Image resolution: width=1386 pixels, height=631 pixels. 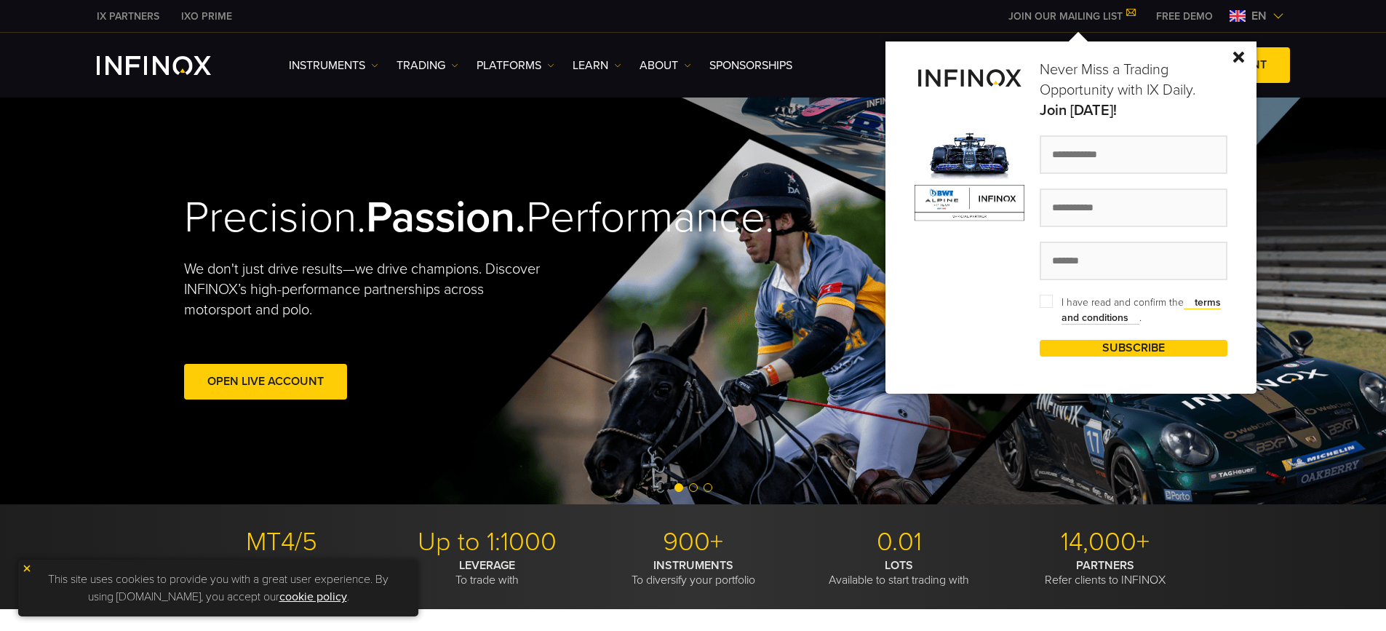 I want to click on a: SPONSORSHIPS, so click(x=751, y=65).